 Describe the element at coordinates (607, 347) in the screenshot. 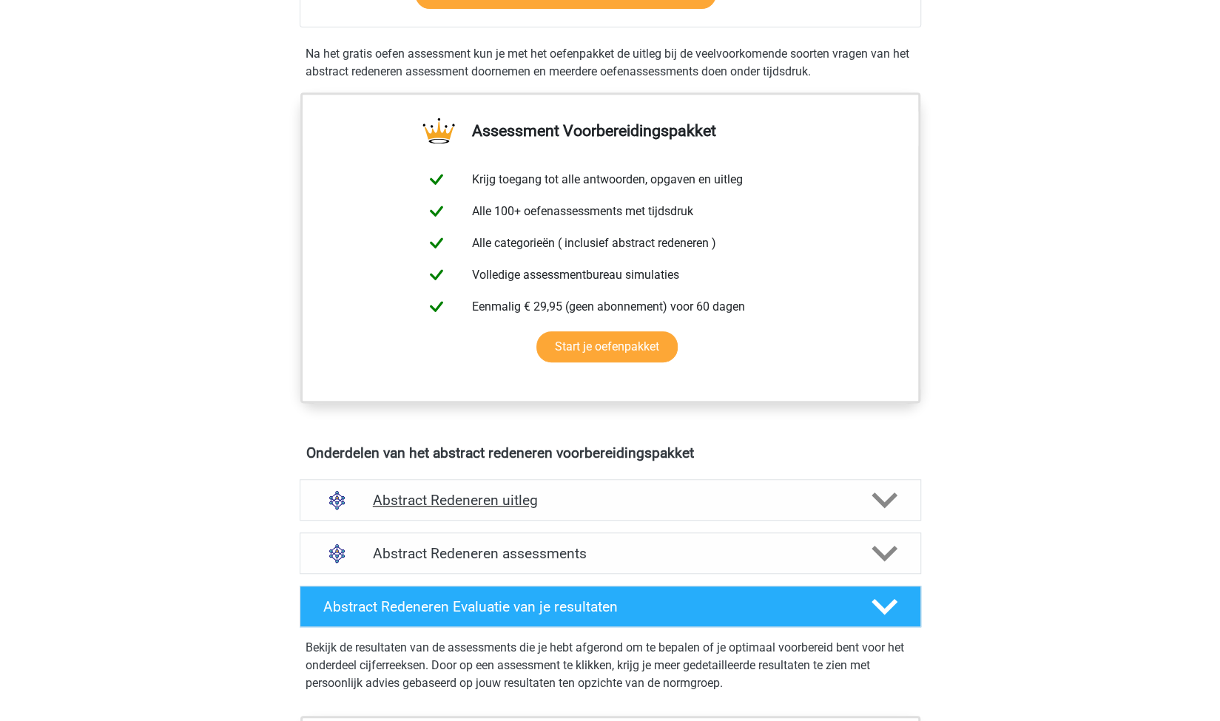

I see `a: Start je oefenpakket` at that location.